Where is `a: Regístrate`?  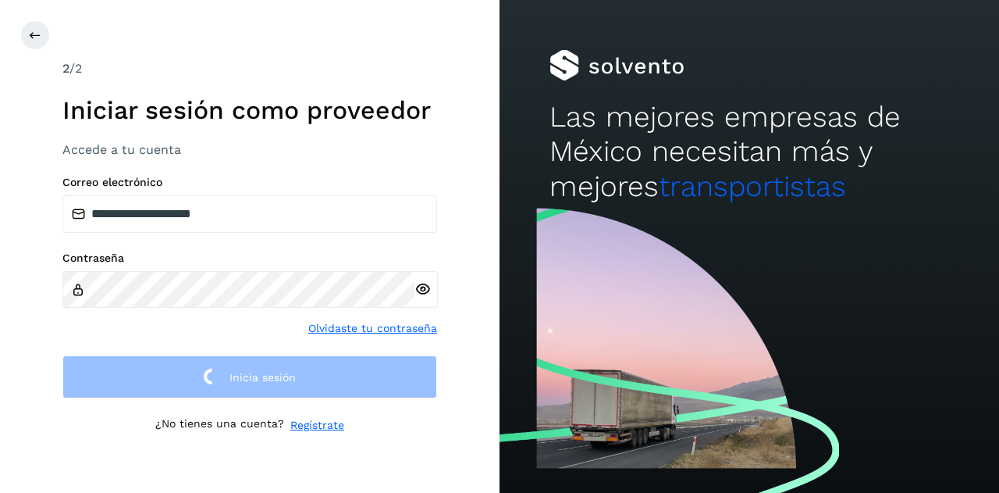 a: Regístrate is located at coordinates (317, 425).